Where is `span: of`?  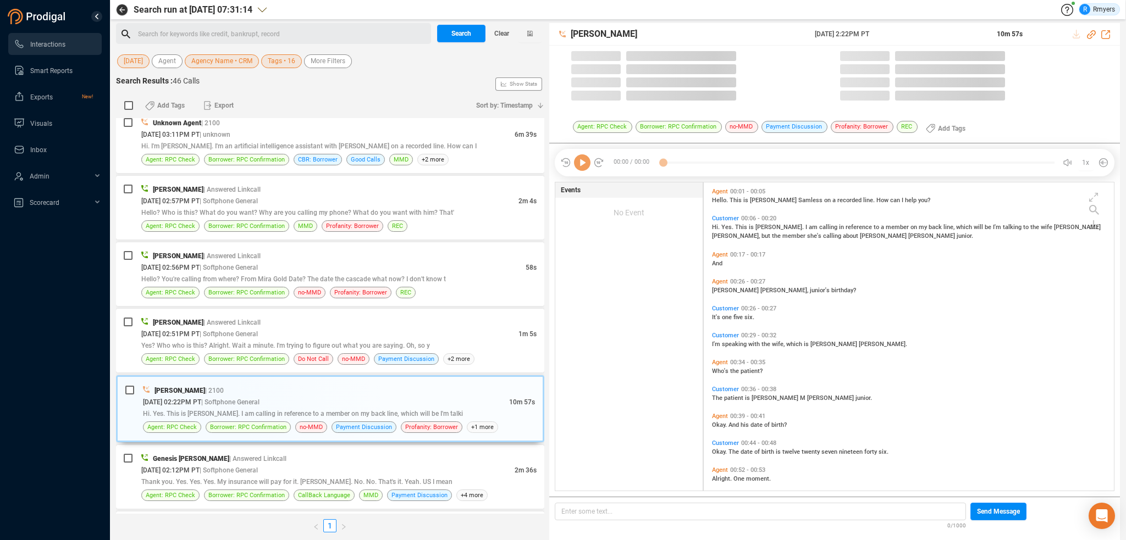
span: of is located at coordinates (758, 452).